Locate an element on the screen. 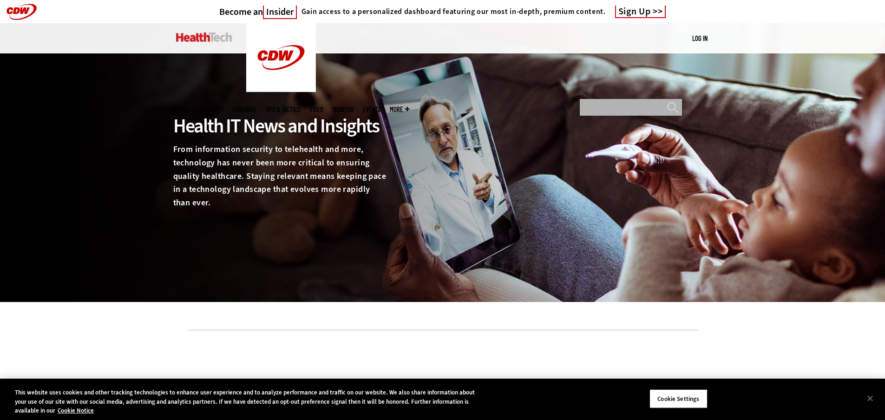  span: Topics is located at coordinates (182, 109).